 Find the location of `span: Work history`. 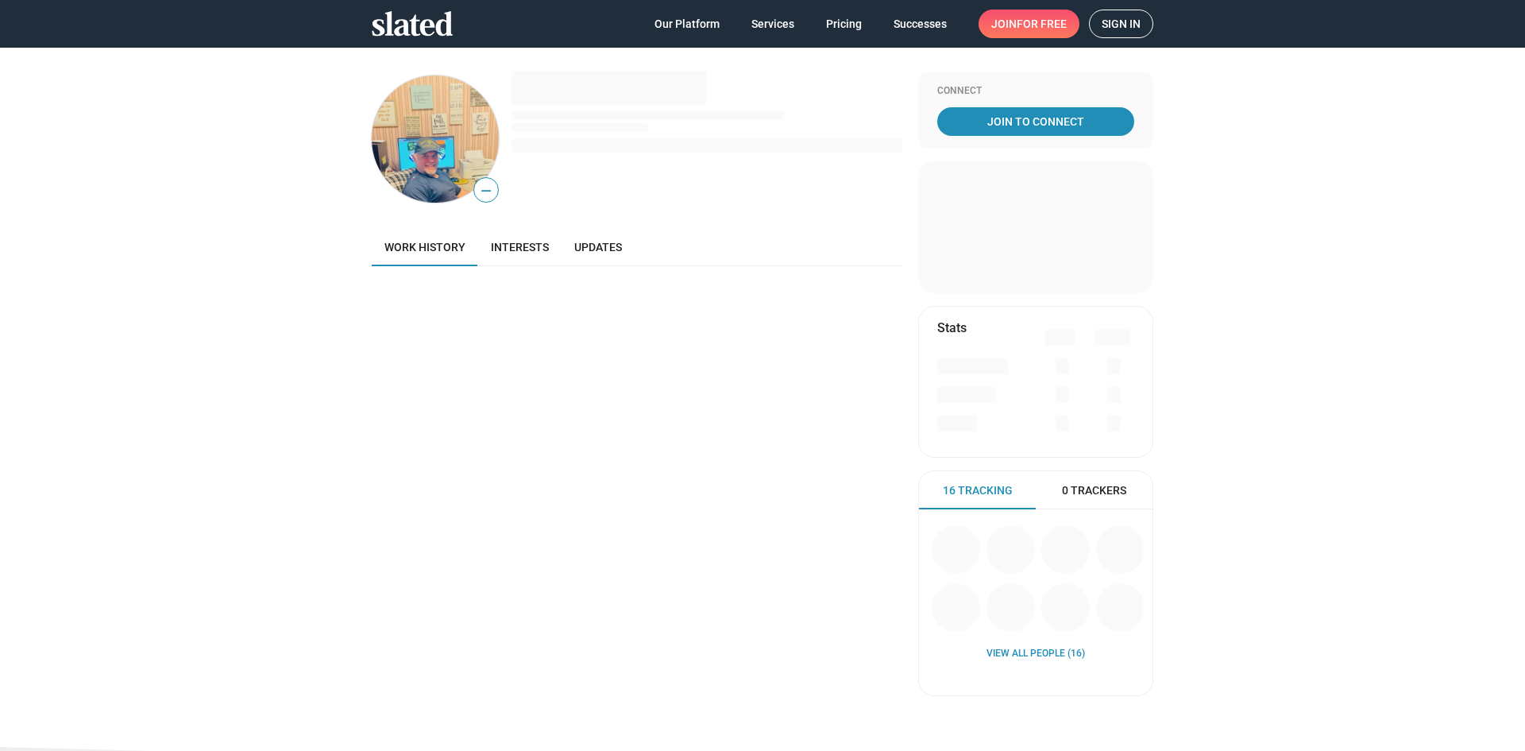

span: Work history is located at coordinates (425, 247).